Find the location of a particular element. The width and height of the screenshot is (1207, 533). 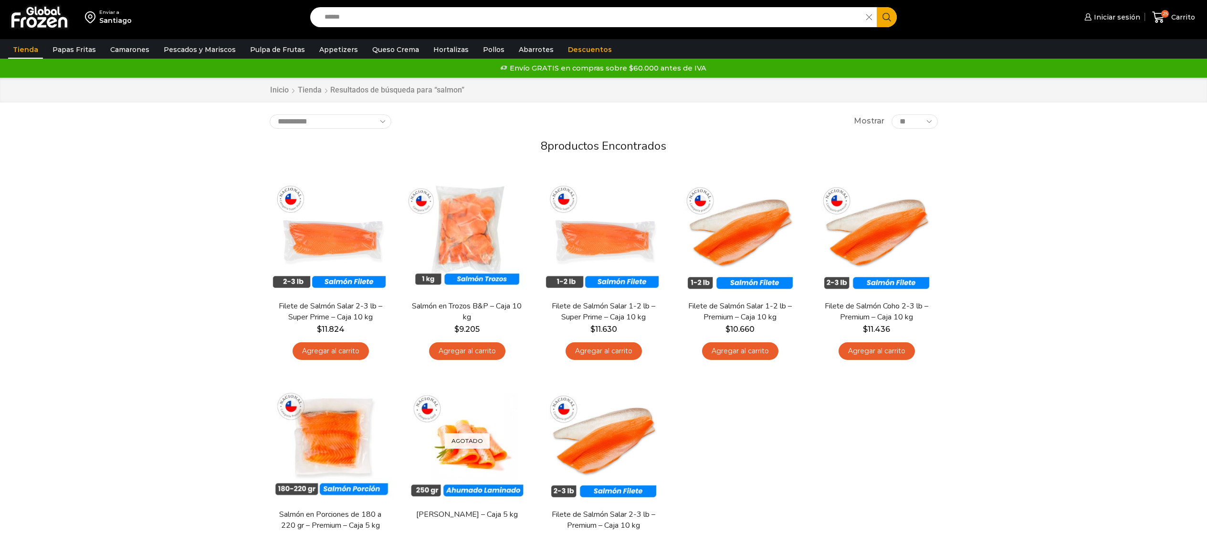

a: Filete de Salmón Salar 1-2 lb – Premium – Caja 10 kg is located at coordinates (740, 312).